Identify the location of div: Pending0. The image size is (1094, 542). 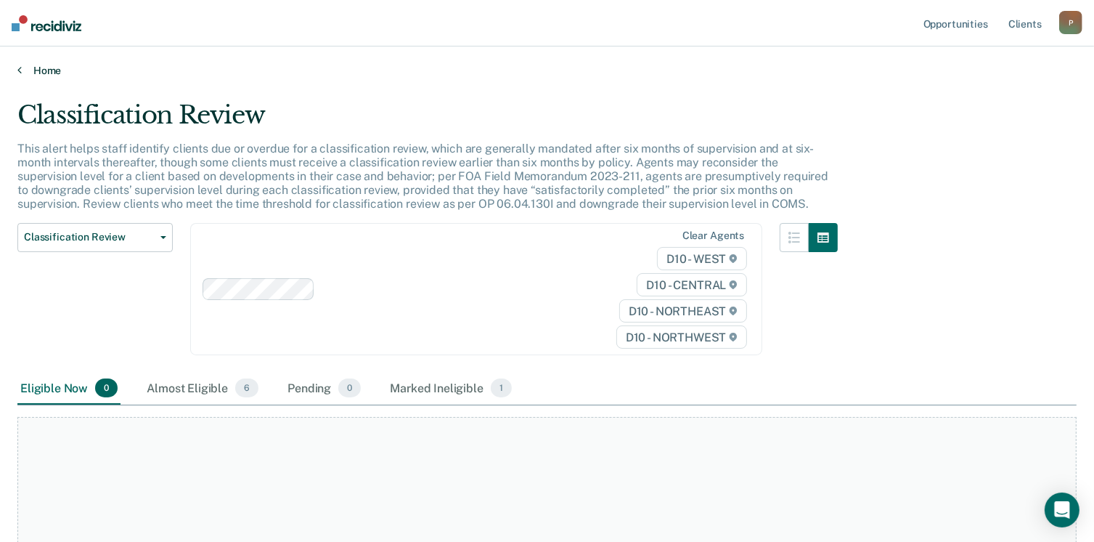
(324, 388).